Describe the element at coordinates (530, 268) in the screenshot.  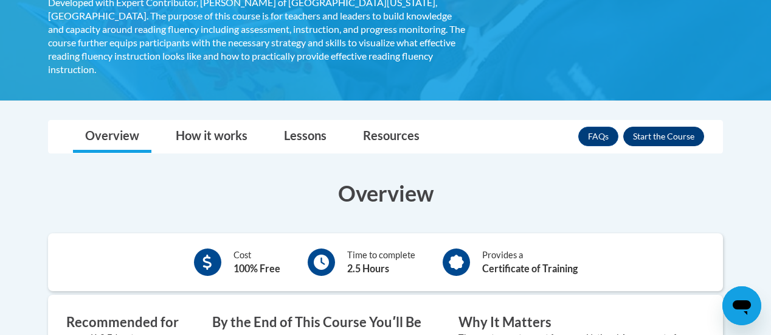
I see `b: Certificate of Training` at that location.